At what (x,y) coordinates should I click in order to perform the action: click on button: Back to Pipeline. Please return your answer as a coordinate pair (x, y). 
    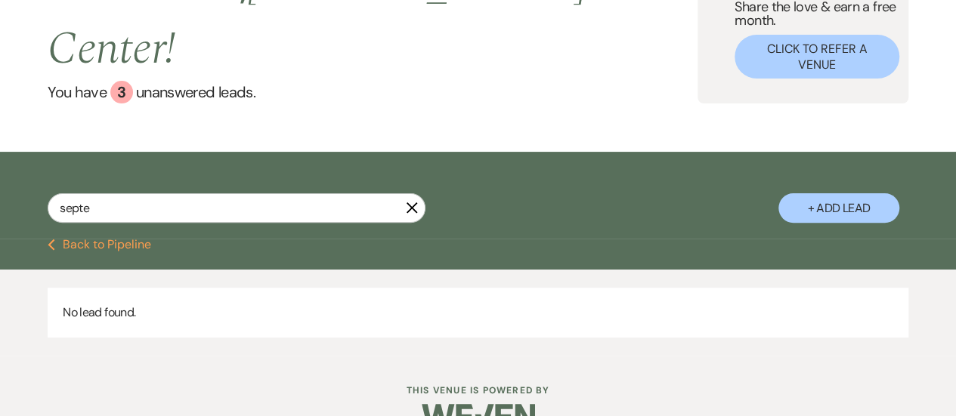
    Looking at the image, I should click on (99, 245).